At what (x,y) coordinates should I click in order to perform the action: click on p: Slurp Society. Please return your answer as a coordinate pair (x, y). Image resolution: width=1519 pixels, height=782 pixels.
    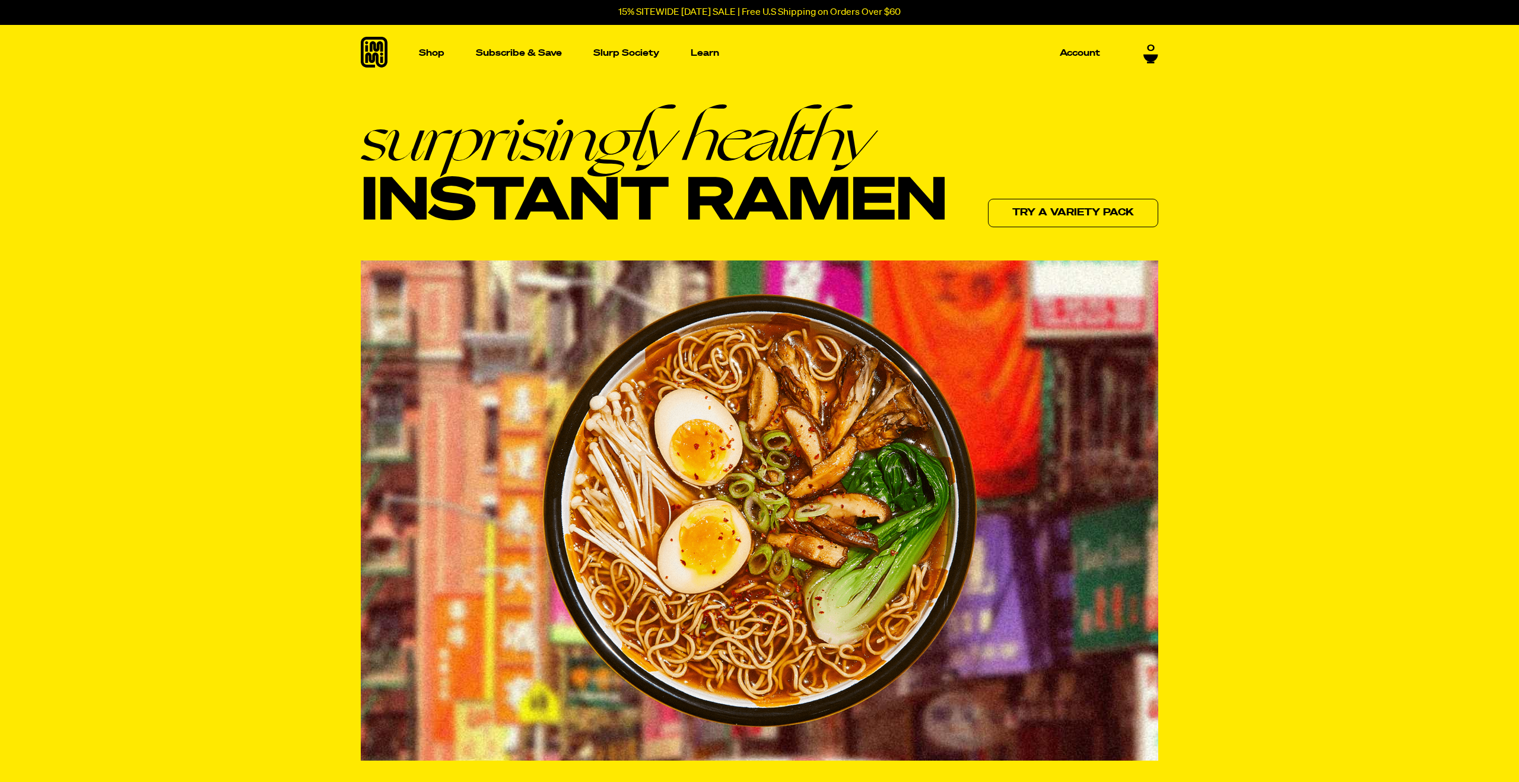
    Looking at the image, I should click on (626, 53).